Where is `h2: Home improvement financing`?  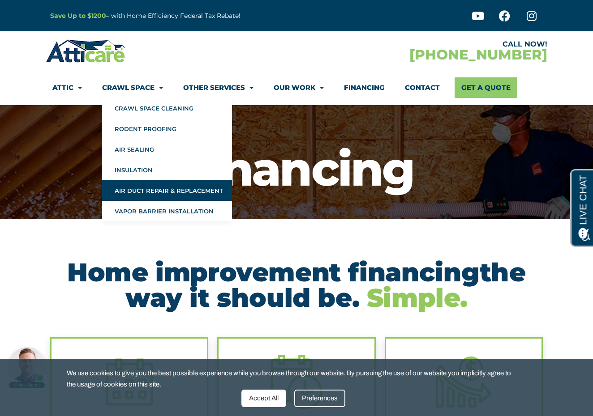 h2: Home improvement financing is located at coordinates (296, 285).